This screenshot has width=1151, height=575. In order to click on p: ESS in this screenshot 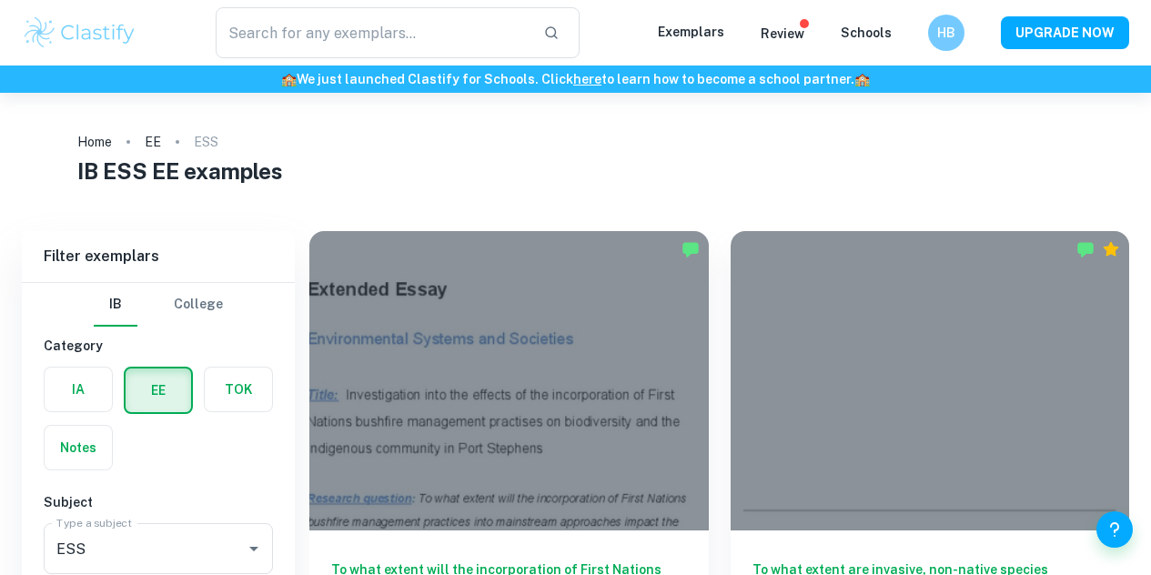, I will do `click(206, 142)`.